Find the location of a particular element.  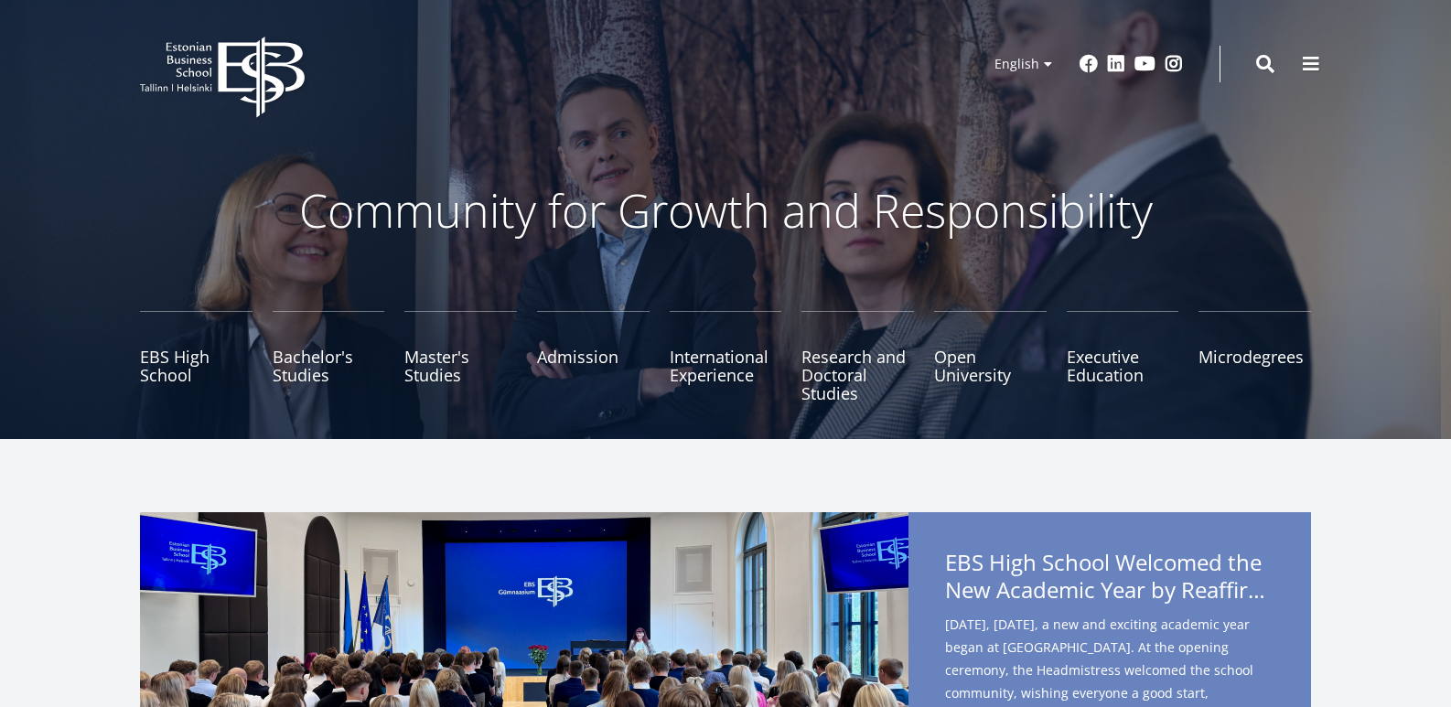

a: Instagram is located at coordinates (1174, 64).